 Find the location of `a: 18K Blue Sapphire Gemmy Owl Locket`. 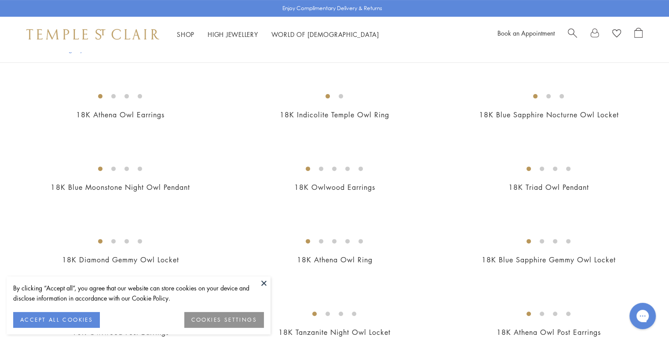

a: 18K Blue Sapphire Gemmy Owl Locket is located at coordinates (548, 260).